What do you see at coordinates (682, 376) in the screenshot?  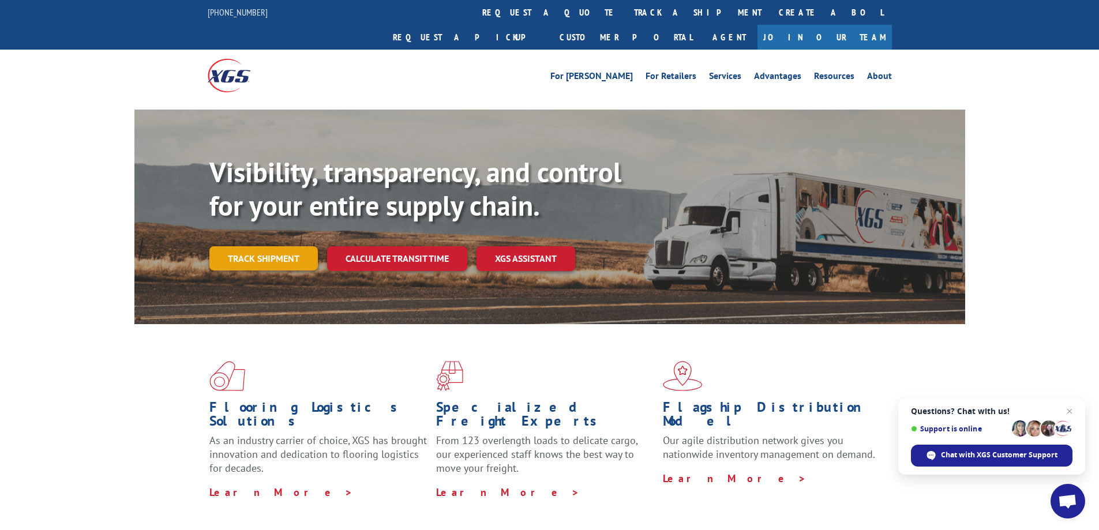 I see `img: xgs-icon-flagship-distribution-model-red` at bounding box center [682, 376].